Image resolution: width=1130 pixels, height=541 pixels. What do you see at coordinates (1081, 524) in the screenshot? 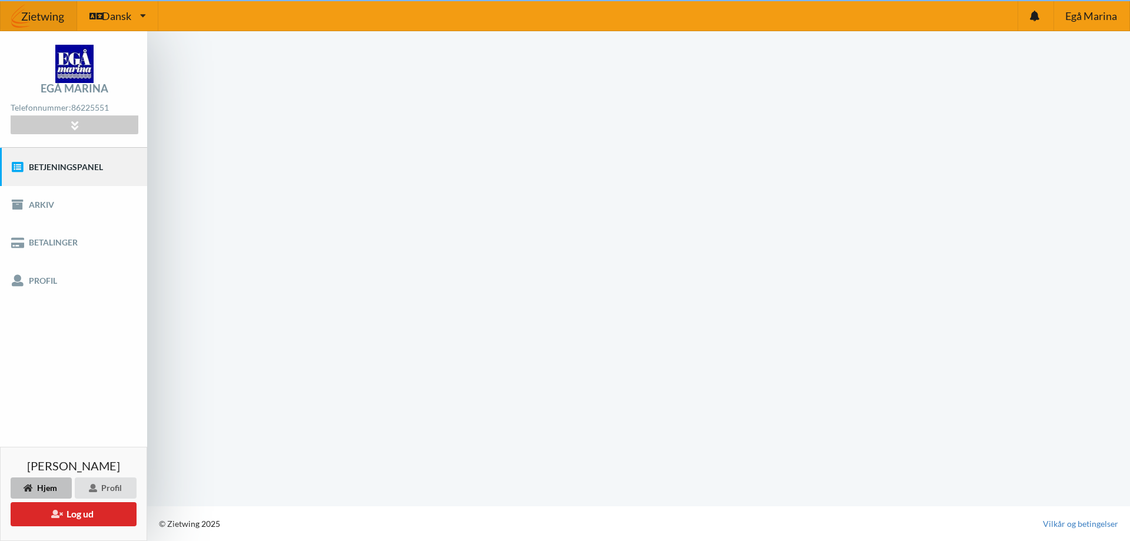
I see `a: Vilkår og betingelser` at bounding box center [1081, 524].